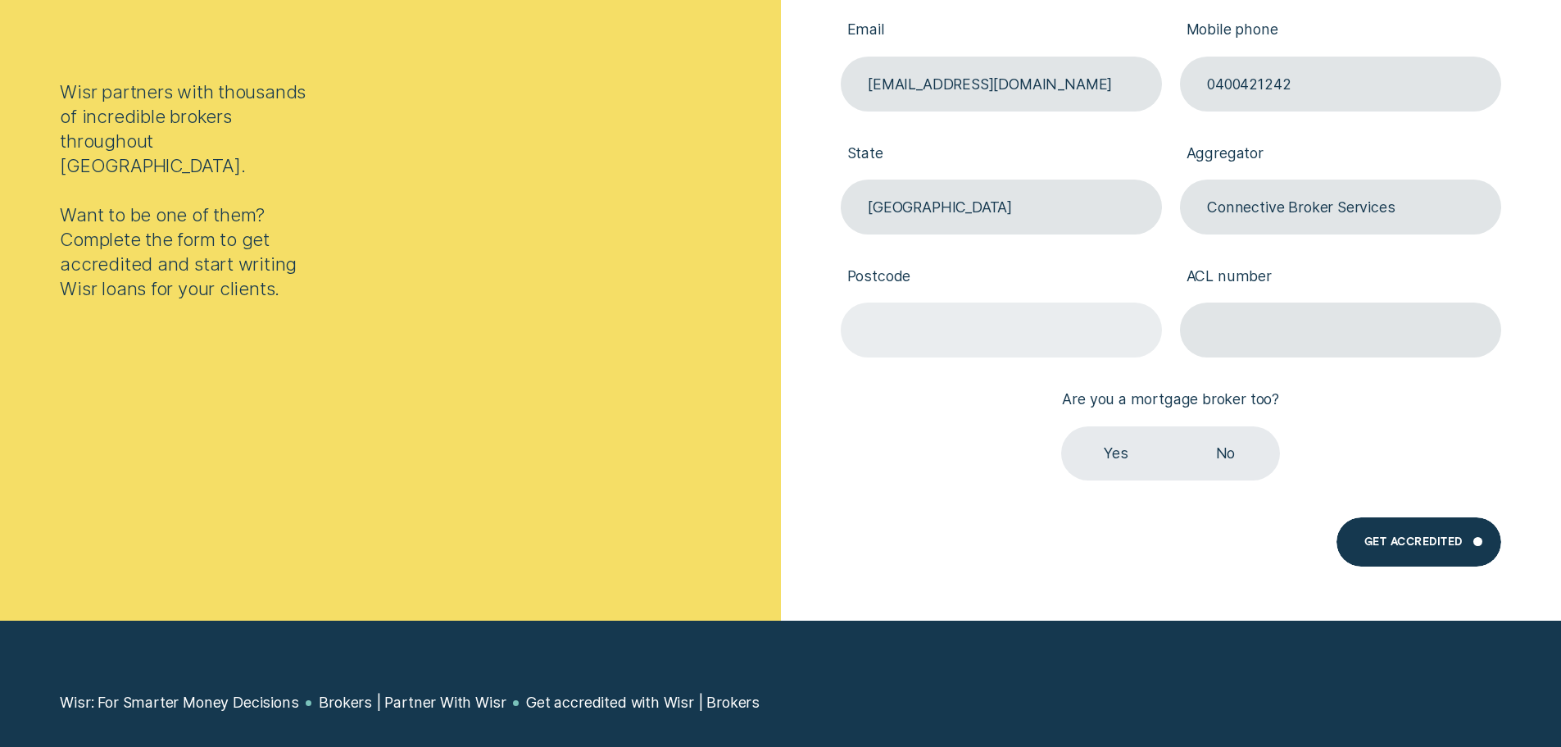  Describe the element at coordinates (1341, 31) in the screenshot. I see `label: Mobile phone` at that location.